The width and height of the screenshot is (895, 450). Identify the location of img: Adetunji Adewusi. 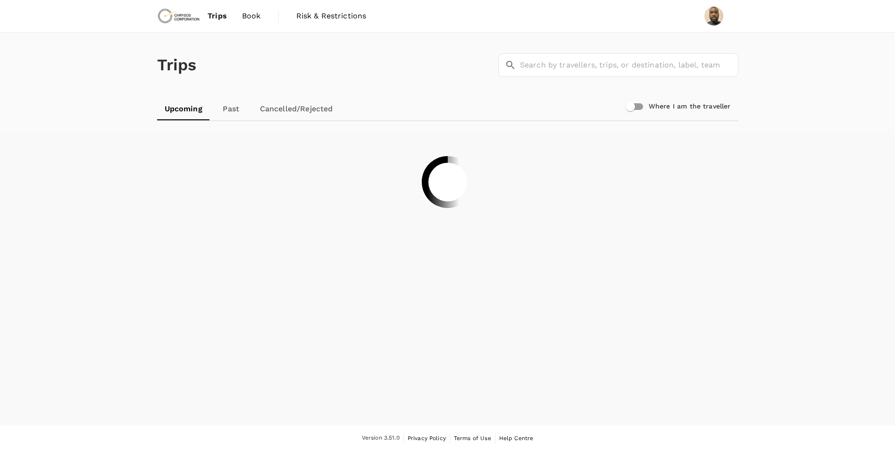
(714, 16).